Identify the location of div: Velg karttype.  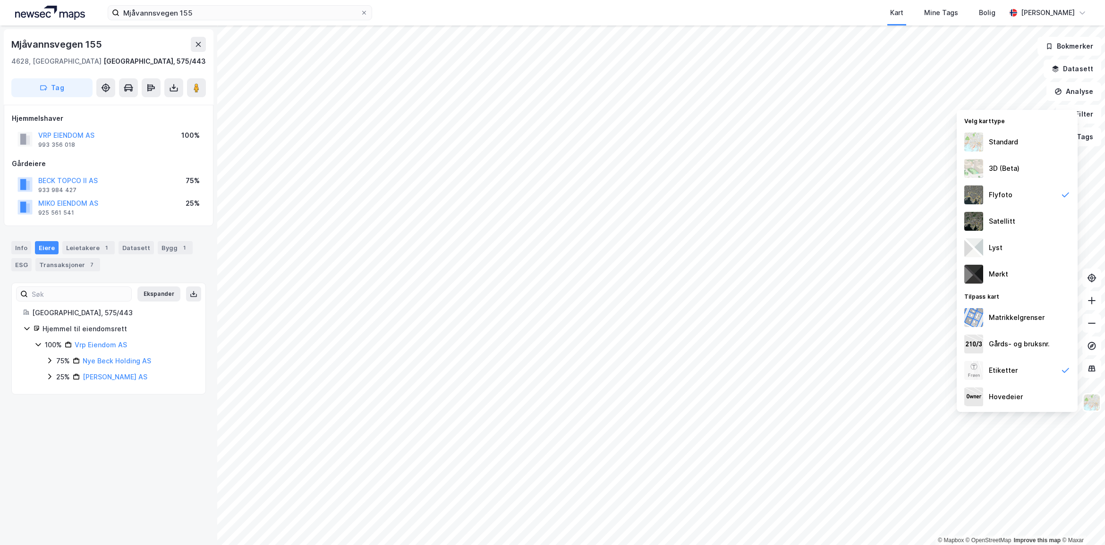
(1017, 120).